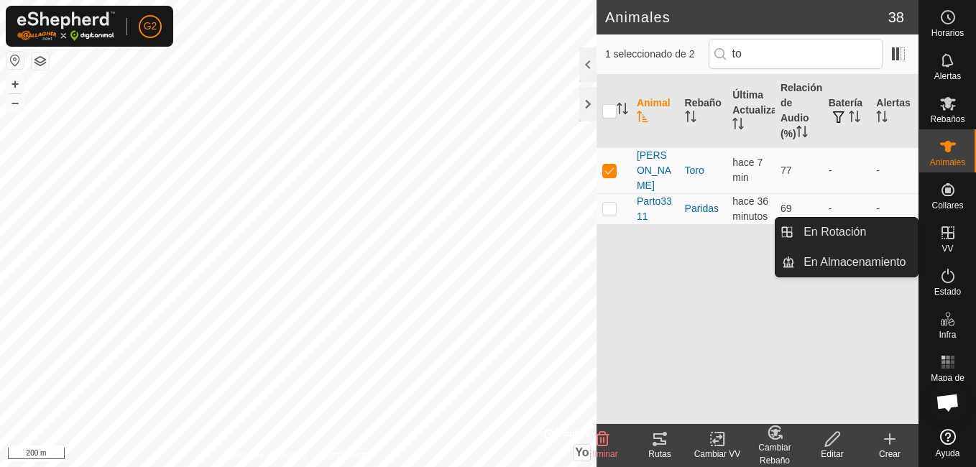 Image resolution: width=976 pixels, height=467 pixels. I want to click on a: Contáctenos, so click(348, 455).